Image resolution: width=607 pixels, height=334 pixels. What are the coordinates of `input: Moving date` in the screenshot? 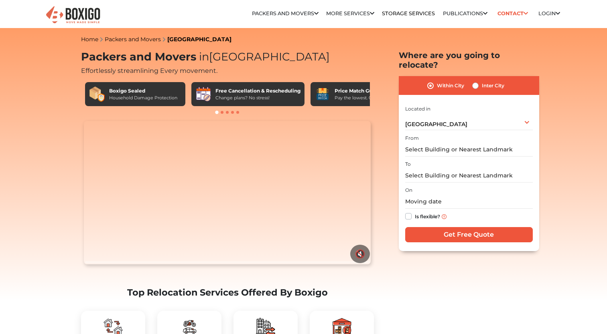 It's located at (469, 202).